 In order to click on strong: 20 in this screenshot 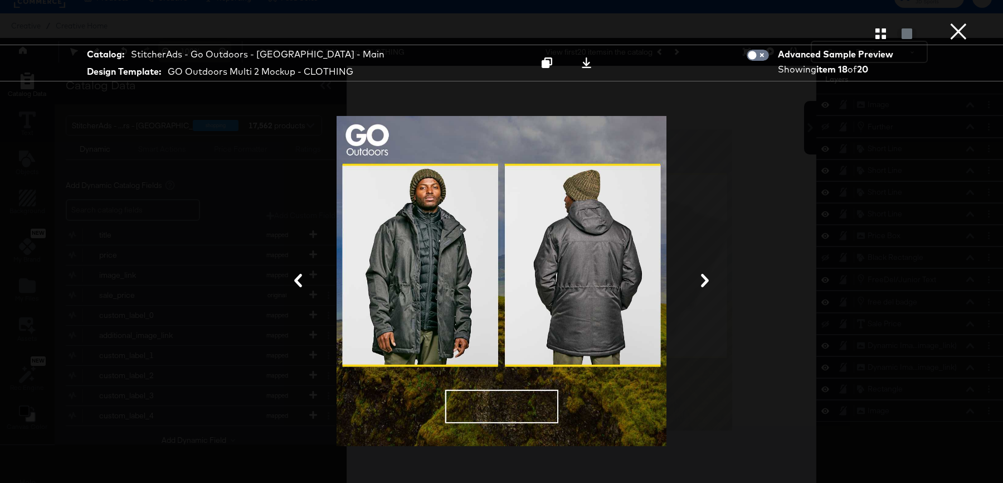, I will do `click(863, 69)`.